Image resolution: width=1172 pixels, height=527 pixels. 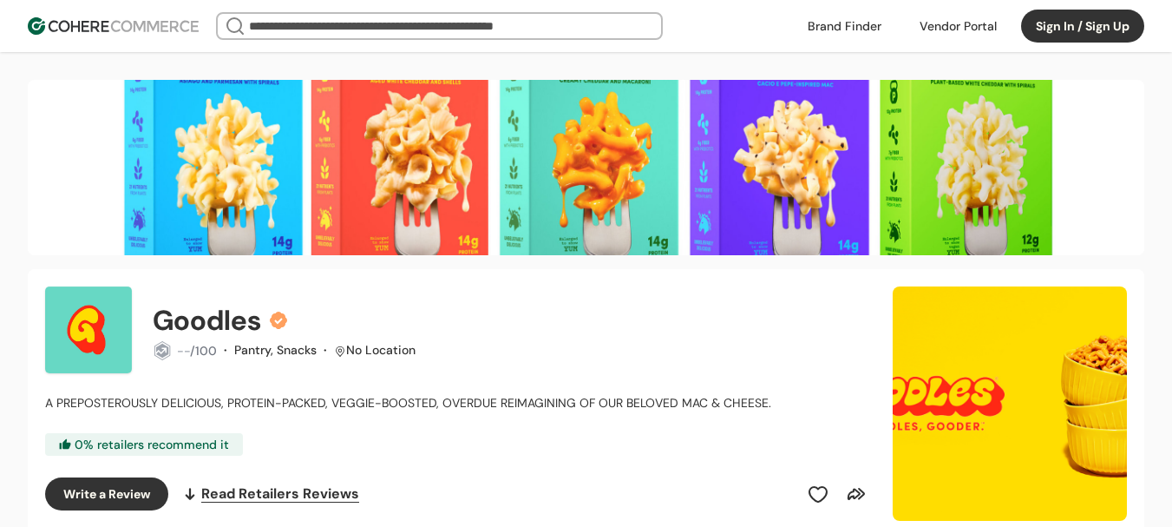 What do you see at coordinates (408, 402) in the screenshot?
I see `span: A PREPOSTEROUSLY DELICIOUS, PROTEIN-PACKED, VEGGIE-BOOSTED, OVERDUE REIMAGINING OF OUR BELOVED MA...` at bounding box center [408, 402].